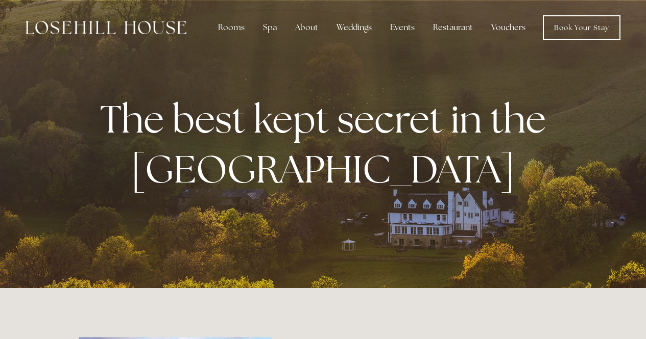 The image size is (646, 339). What do you see at coordinates (270, 28) in the screenshot?
I see `div: Spa` at bounding box center [270, 28].